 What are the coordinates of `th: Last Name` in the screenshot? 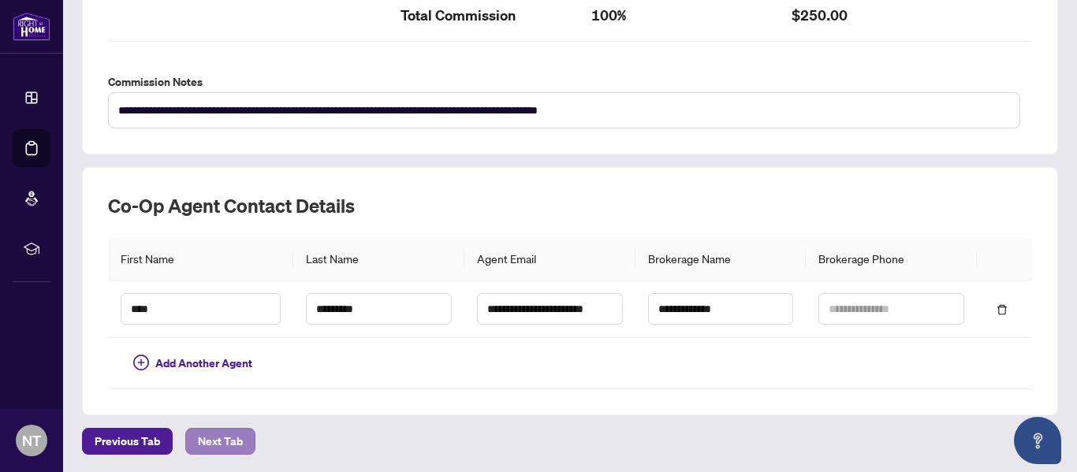 It's located at (378, 259).